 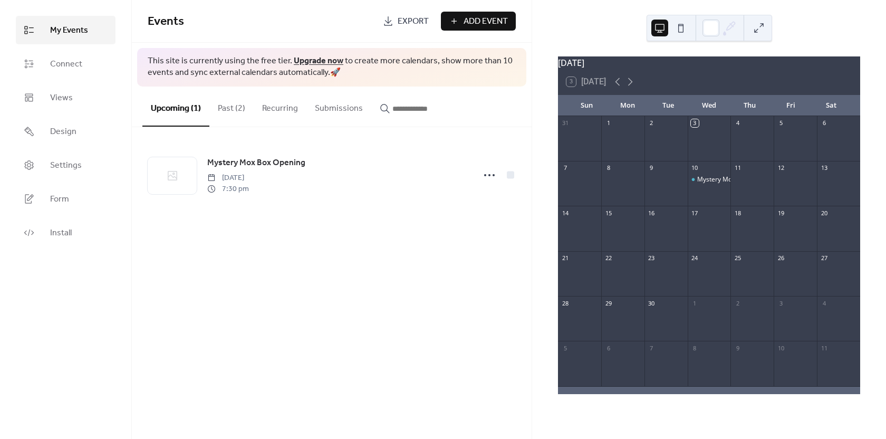 What do you see at coordinates (694, 212) in the screenshot?
I see `div: 17` at bounding box center [694, 212].